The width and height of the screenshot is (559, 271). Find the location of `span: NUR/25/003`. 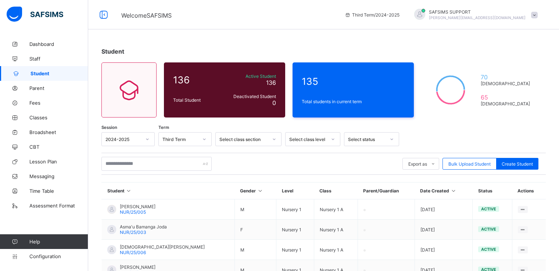

span: NUR/25/003 is located at coordinates (133, 232).